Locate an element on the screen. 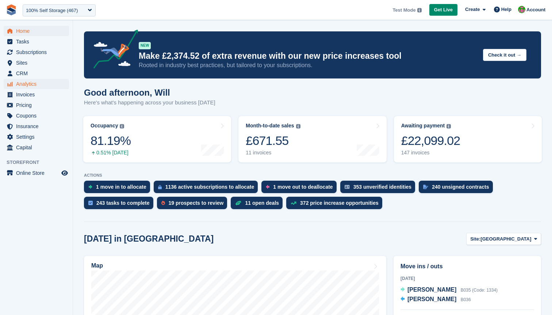  a: 243 tasks to complete is located at coordinates (120, 205).